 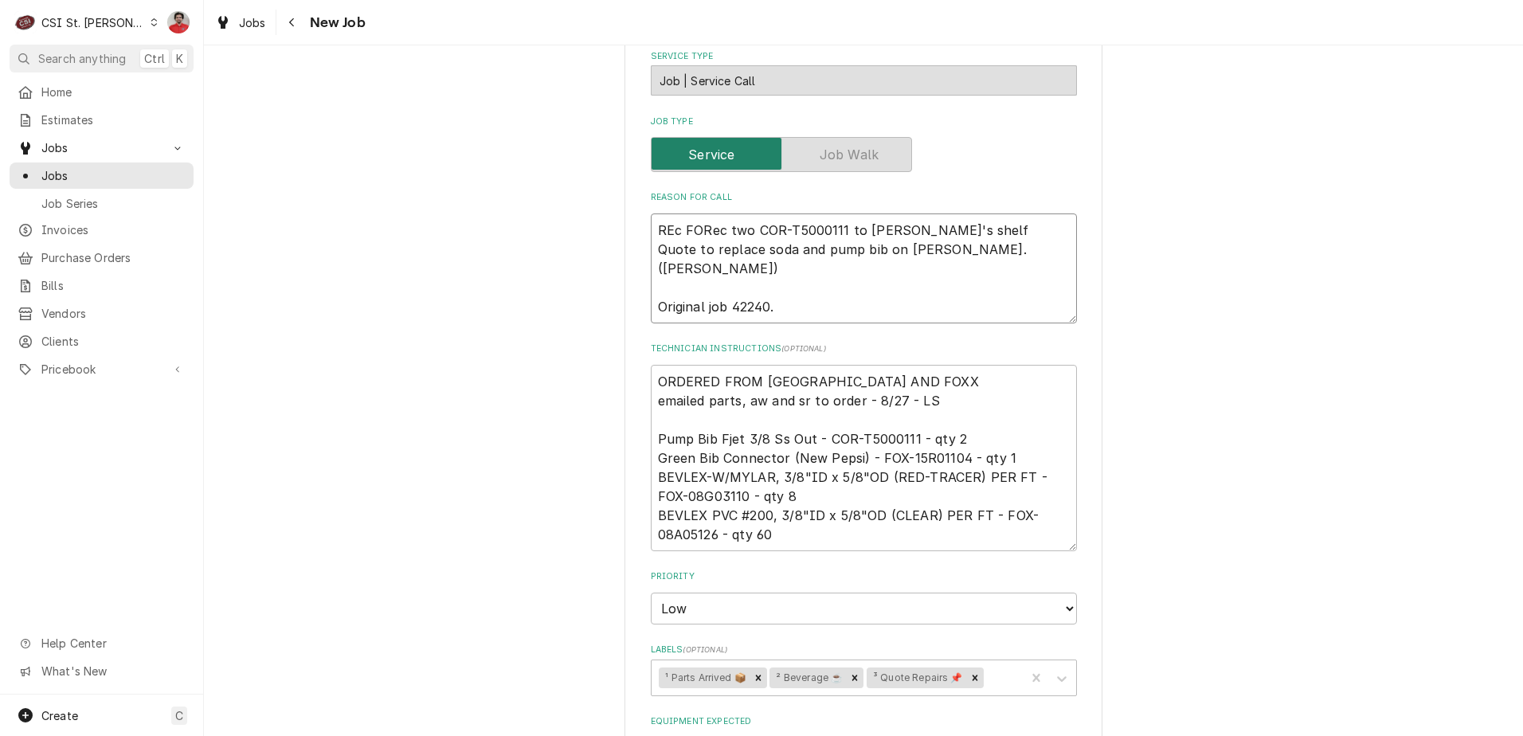 What do you see at coordinates (863, 577) in the screenshot?
I see `label: Priority` at bounding box center [863, 577].